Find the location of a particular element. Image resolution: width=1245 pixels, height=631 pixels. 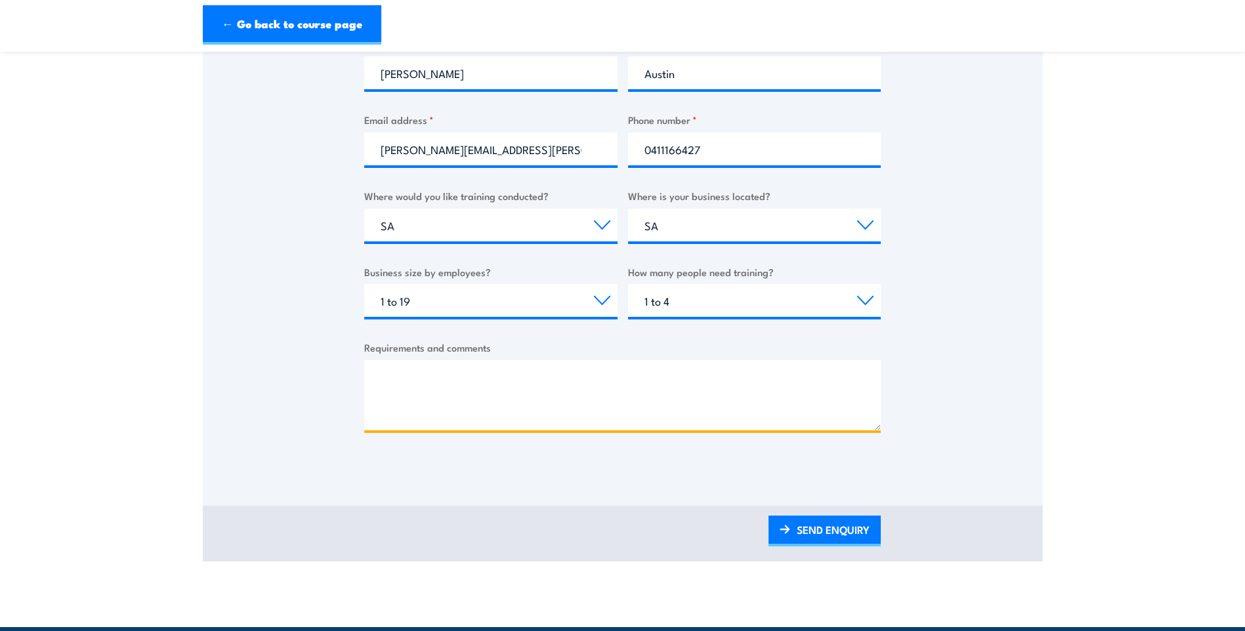

label: Where would you like training conducted? is located at coordinates (491, 196).